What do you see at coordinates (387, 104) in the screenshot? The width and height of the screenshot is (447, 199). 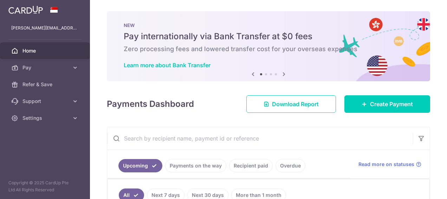 I see `a: Create Payment` at bounding box center [387, 104].